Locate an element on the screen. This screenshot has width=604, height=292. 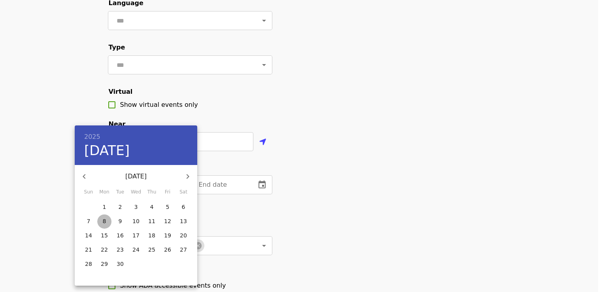
button: 30 is located at coordinates (120, 264).